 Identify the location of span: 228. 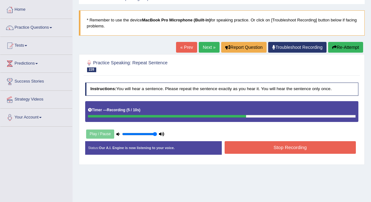
(91, 70).